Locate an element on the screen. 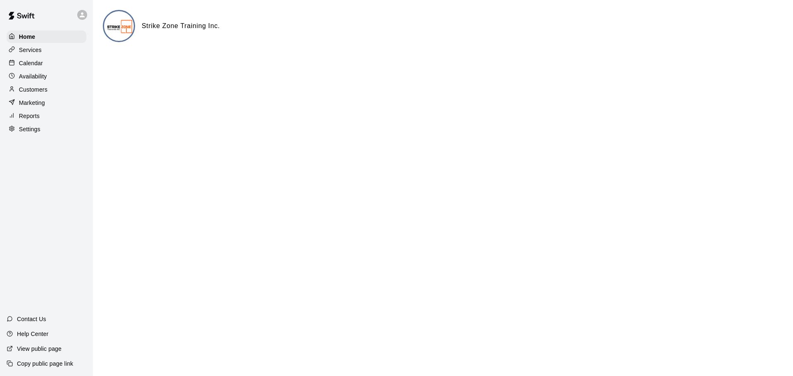  div: Home is located at coordinates (46, 37).